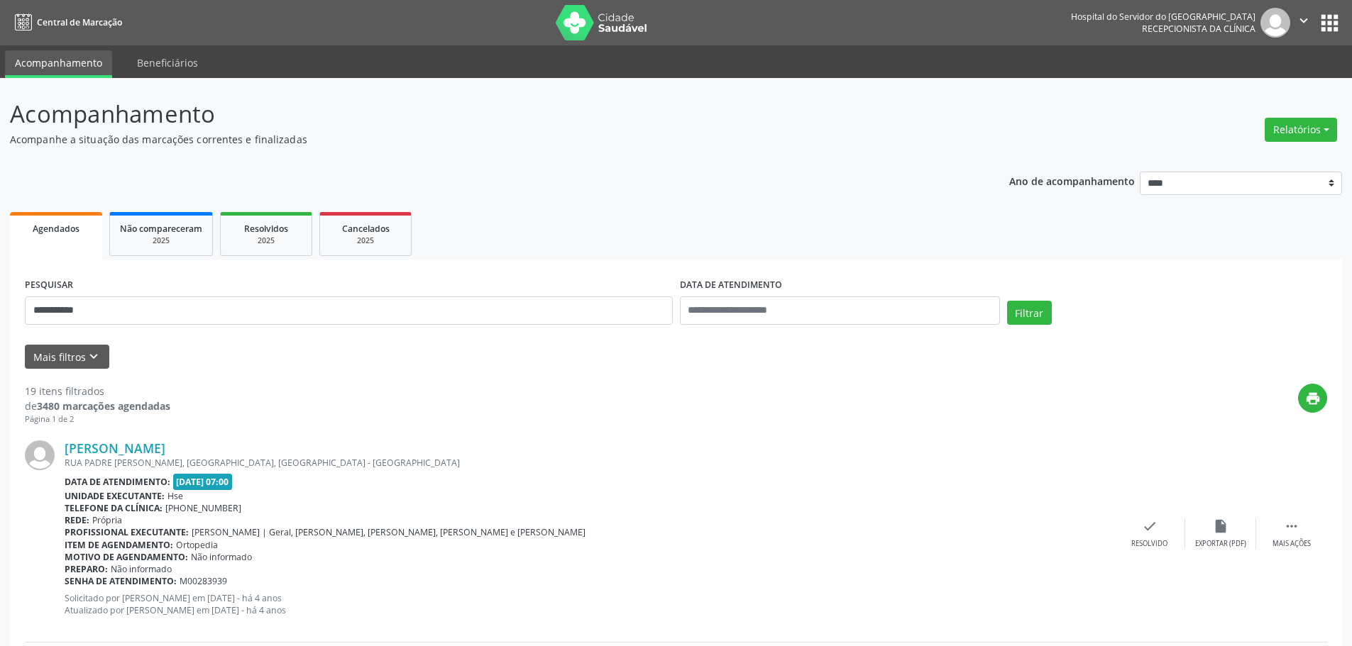  Describe the element at coordinates (114, 508) in the screenshot. I see `b: Telefone da clínica:` at that location.